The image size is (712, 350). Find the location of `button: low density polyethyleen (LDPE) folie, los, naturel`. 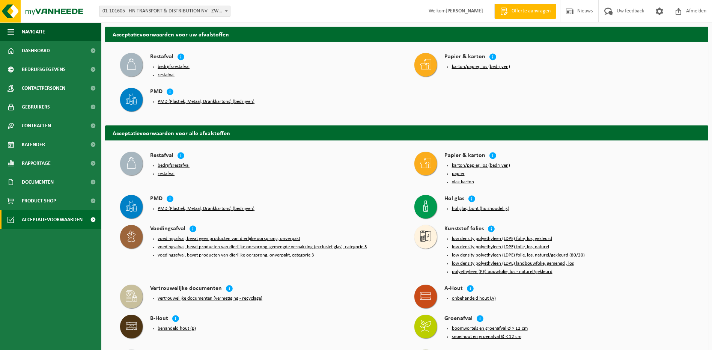

button: low density polyethyleen (LDPE) folie, los, naturel is located at coordinates (500, 247).